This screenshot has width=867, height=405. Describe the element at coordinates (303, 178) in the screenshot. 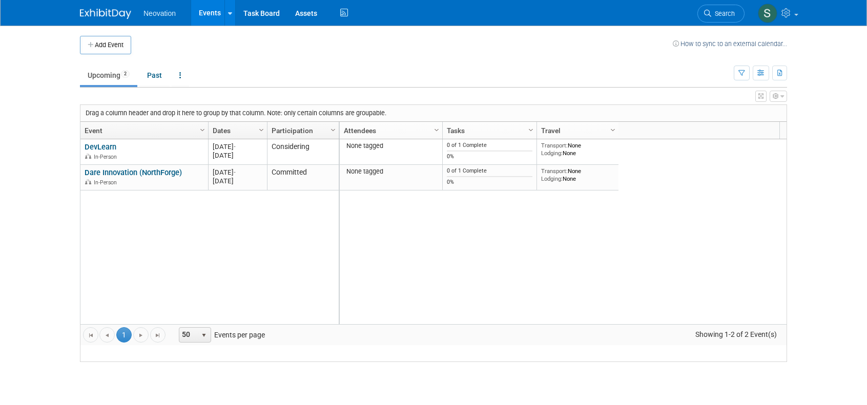

I see `td: Committed` at that location.